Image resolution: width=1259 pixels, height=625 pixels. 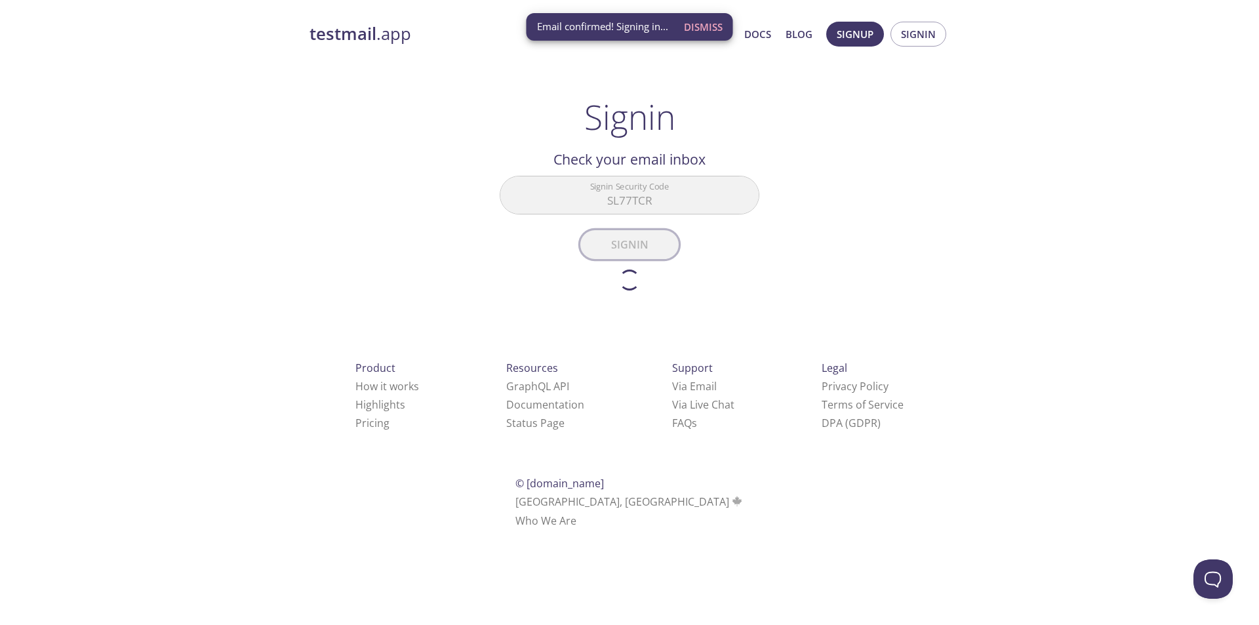 I want to click on a: DPA (GDPR), so click(x=851, y=423).